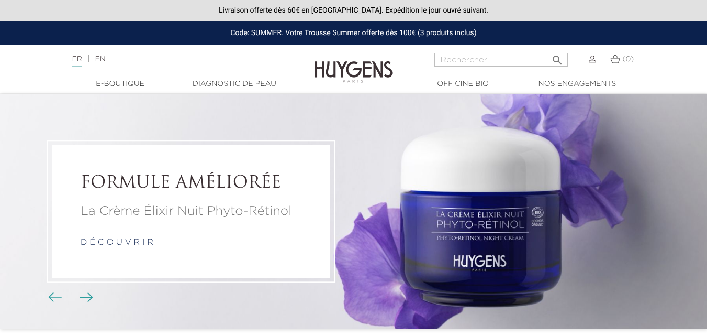 The image size is (707, 336). Describe the element at coordinates (191, 211) in the screenshot. I see `p: La Crème Élixir Nuit Phyto-Rétinol` at that location.